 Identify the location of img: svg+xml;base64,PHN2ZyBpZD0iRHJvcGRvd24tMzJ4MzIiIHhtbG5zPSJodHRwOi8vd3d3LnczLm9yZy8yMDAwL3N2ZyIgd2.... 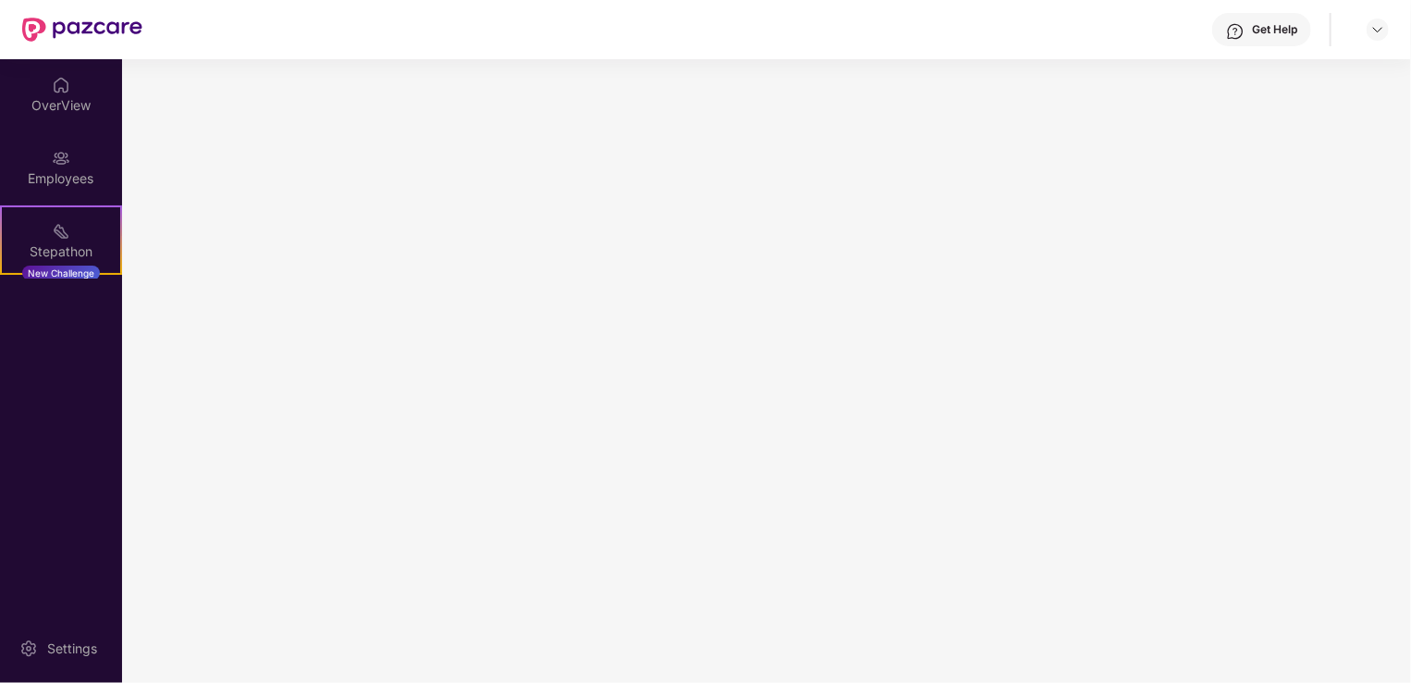
(1378, 30).